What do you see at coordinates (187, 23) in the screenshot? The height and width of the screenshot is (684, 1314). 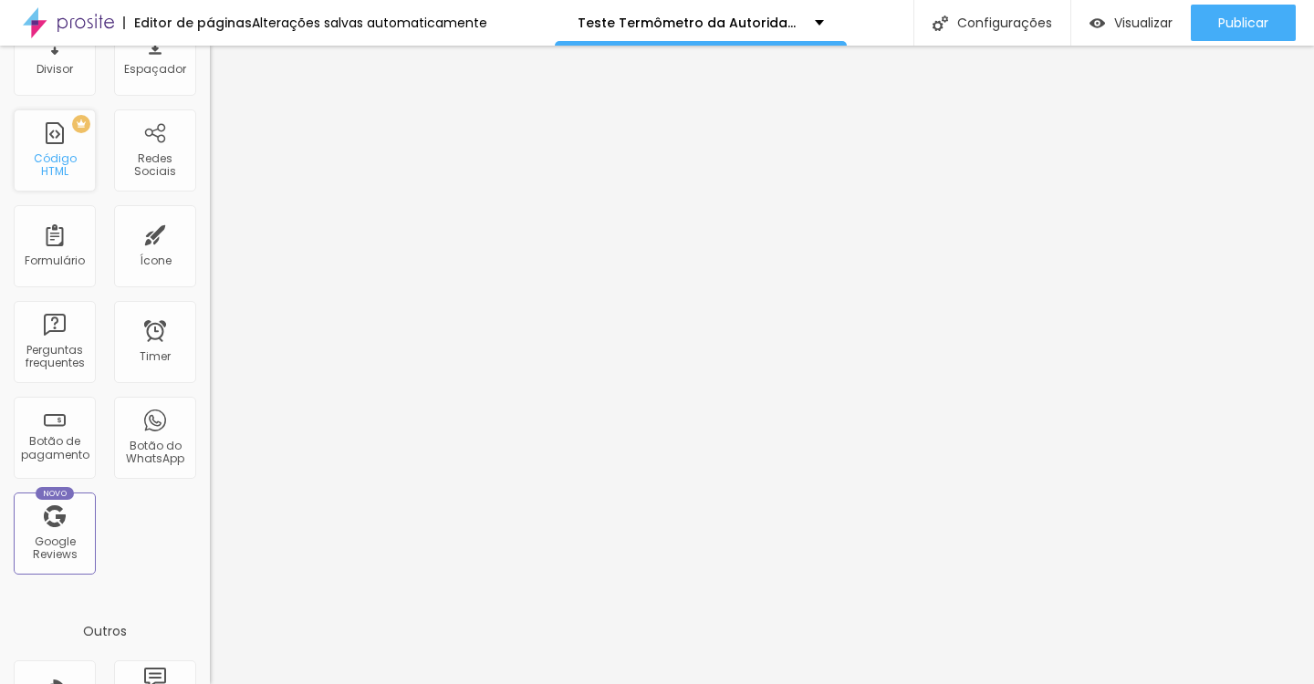 I see `div: Editor de páginas` at bounding box center [187, 23].